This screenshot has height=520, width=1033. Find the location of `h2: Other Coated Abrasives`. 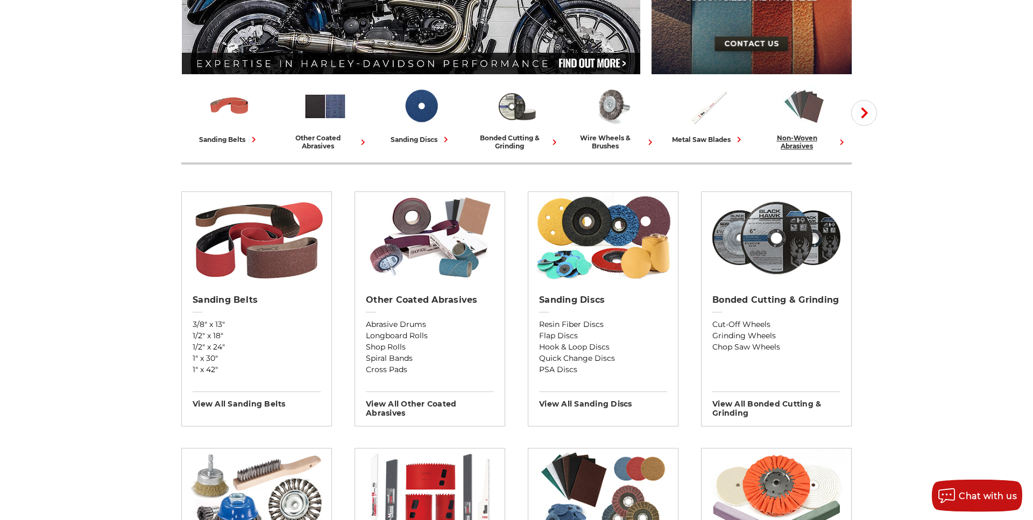

h2: Other Coated Abrasives is located at coordinates (430, 300).